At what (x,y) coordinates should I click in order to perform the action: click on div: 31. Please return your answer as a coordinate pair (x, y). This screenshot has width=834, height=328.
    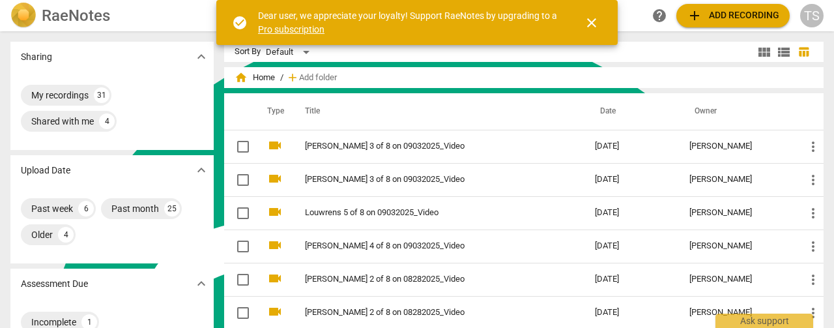
    Looking at the image, I should click on (102, 95).